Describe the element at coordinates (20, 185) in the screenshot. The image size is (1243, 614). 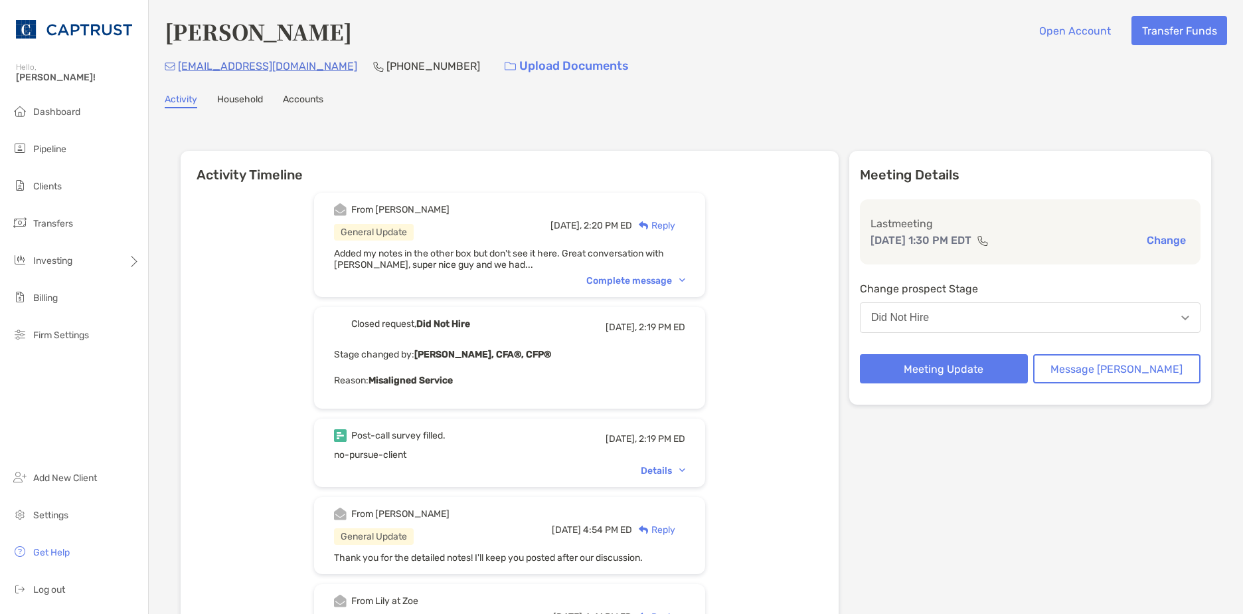
I see `img: clients icon` at that location.